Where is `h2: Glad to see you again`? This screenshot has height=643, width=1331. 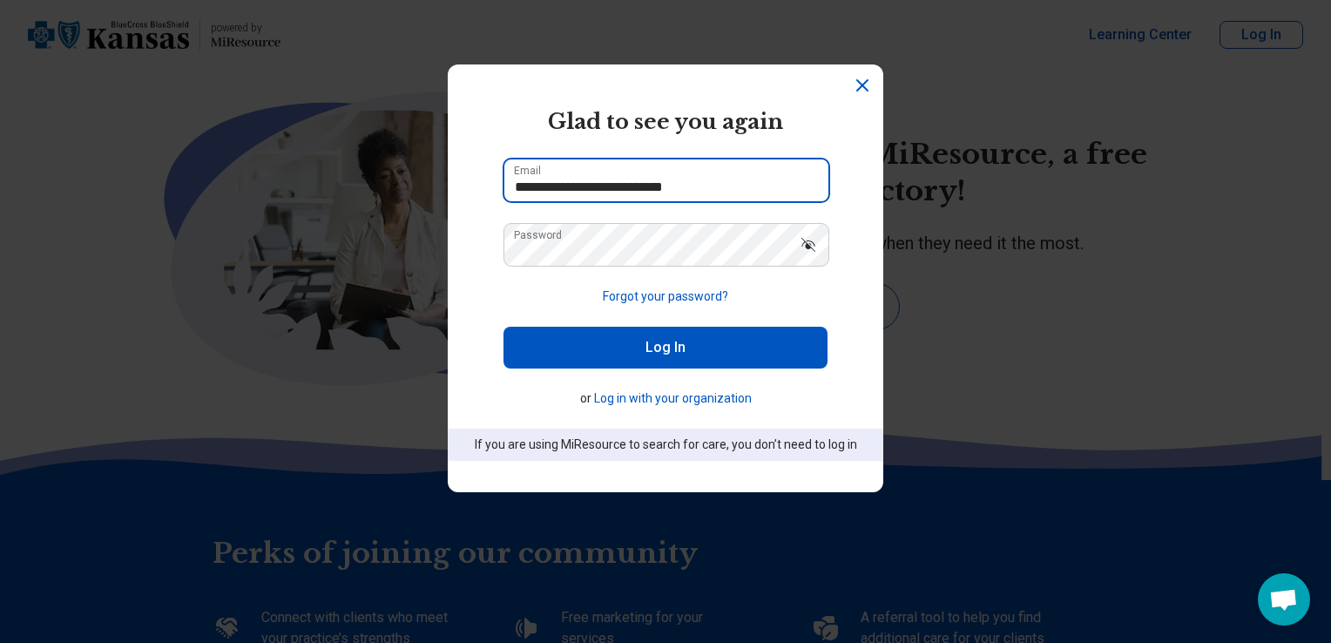
h2: Glad to see you again is located at coordinates (666, 122).